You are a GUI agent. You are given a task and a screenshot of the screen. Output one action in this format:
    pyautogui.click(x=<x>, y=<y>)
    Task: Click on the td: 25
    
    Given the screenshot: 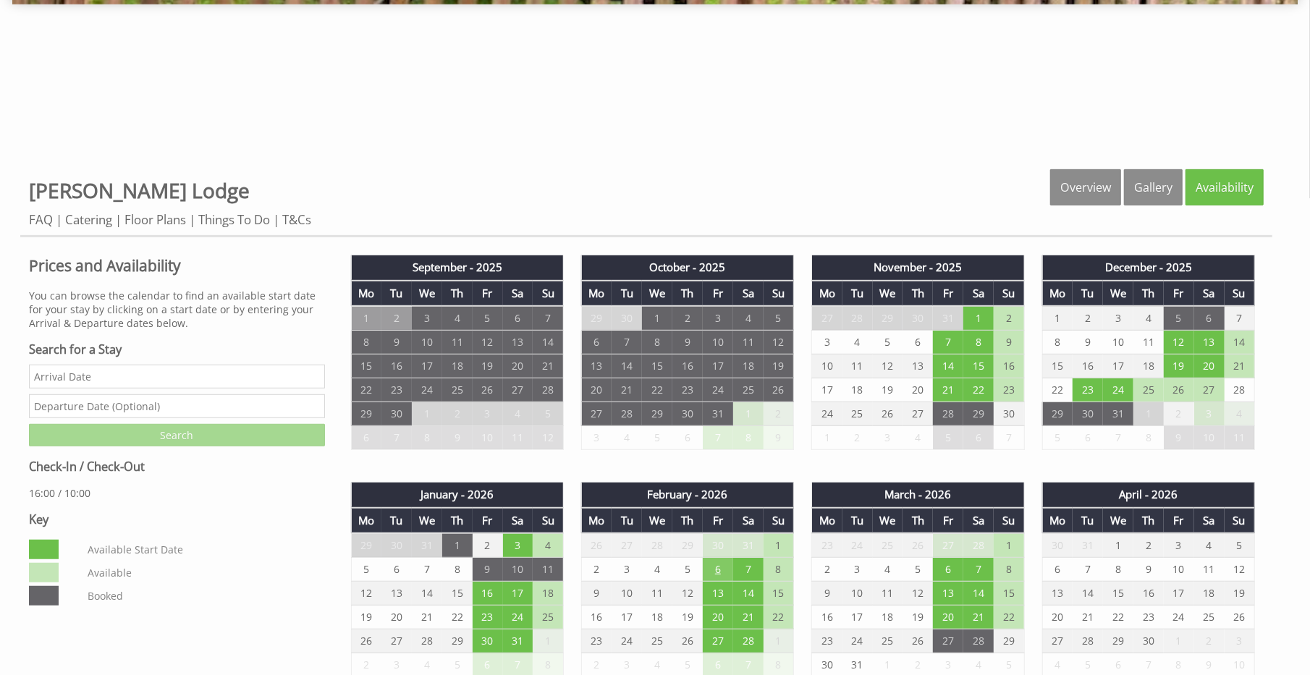 What is the action you would take?
    pyautogui.click(x=857, y=414)
    